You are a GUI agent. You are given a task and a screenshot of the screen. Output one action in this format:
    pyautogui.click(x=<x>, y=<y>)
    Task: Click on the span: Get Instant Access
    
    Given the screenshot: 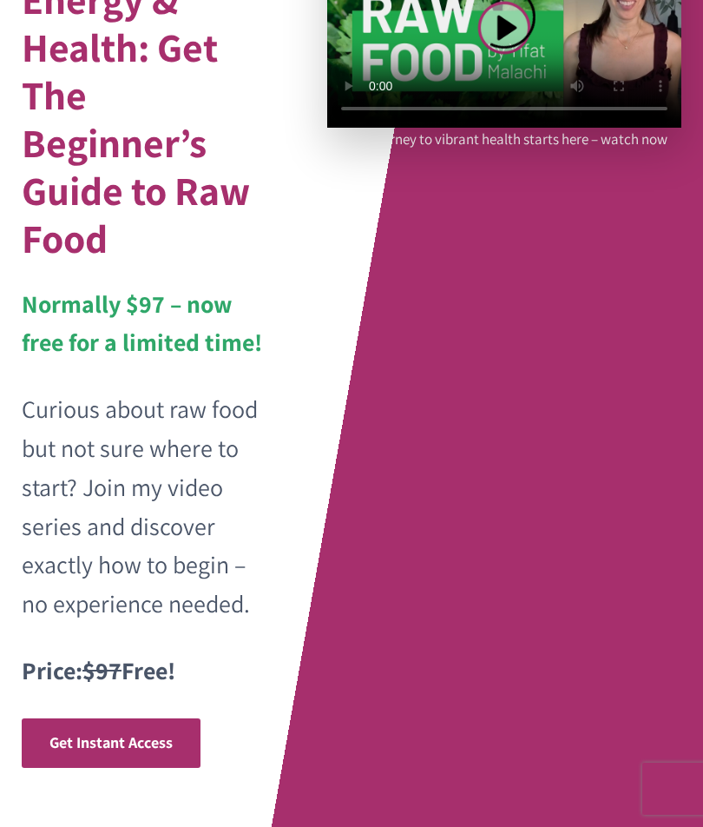 What is the action you would take?
    pyautogui.click(x=111, y=742)
    